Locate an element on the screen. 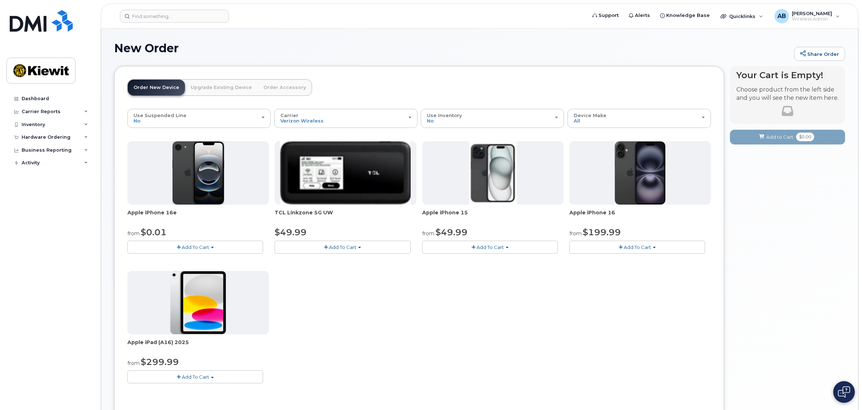  p: Choose product from the left side and you will see the new item here. is located at coordinates (787, 94).